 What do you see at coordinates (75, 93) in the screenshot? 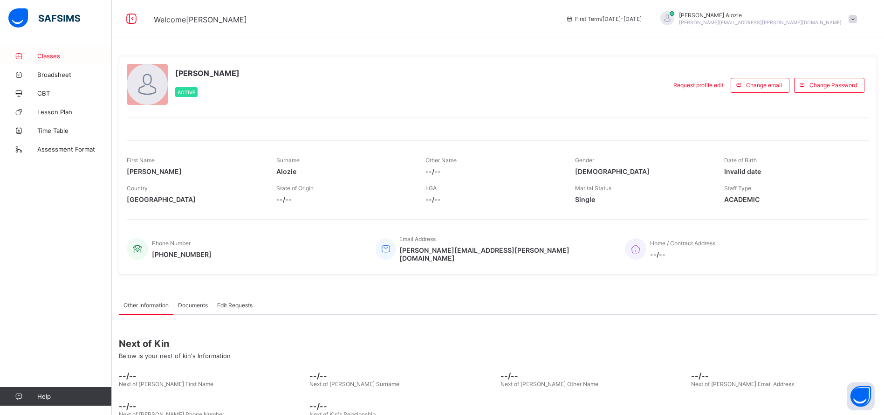
I see `span: CBT` at bounding box center [75, 93].